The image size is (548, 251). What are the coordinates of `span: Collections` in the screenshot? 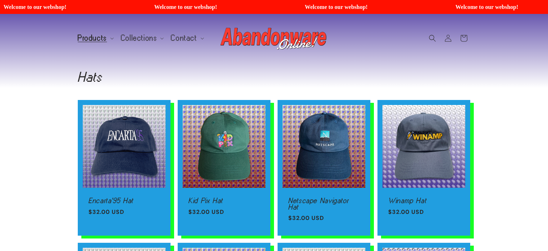 It's located at (139, 38).